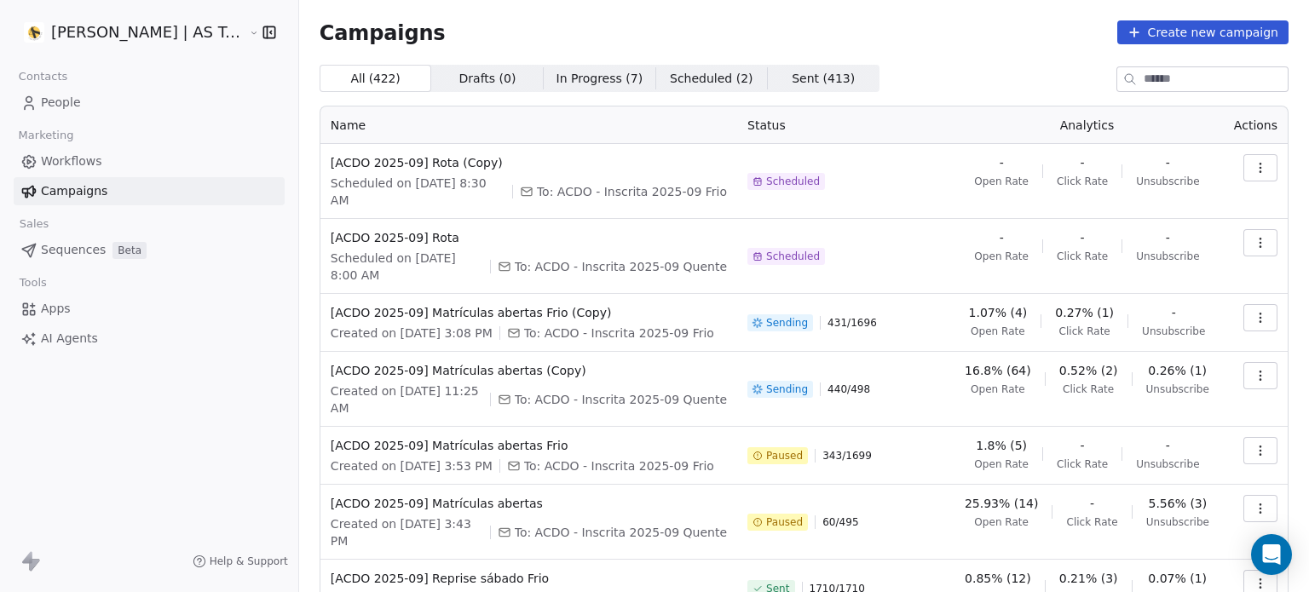 This screenshot has width=1309, height=592. I want to click on span: Scheduled ( 2 ), so click(711, 78).